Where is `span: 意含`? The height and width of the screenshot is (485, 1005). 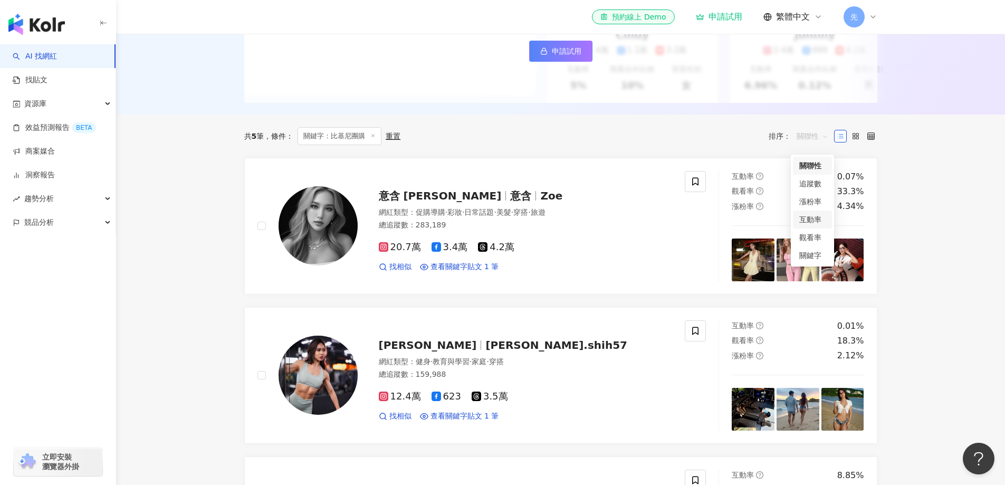
span: 意含 is located at coordinates (521, 196).